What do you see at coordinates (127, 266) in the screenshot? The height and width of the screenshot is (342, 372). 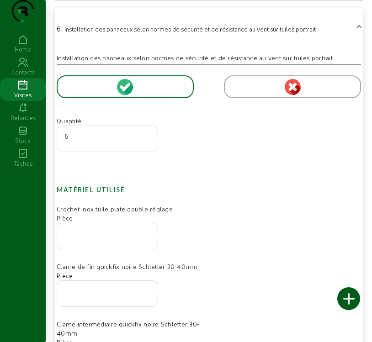 I see `span: Clame de fin quickfix noire Schletter 30-40mm` at bounding box center [127, 266].